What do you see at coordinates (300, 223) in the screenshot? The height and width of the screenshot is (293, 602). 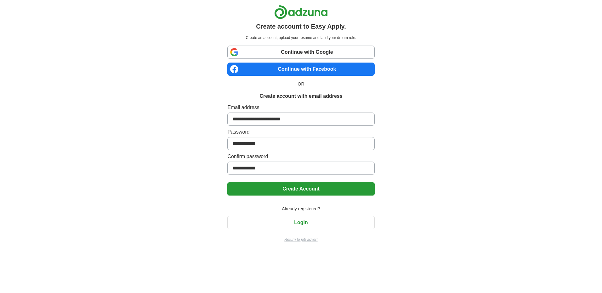 I see `button: Login` at bounding box center [300, 223].